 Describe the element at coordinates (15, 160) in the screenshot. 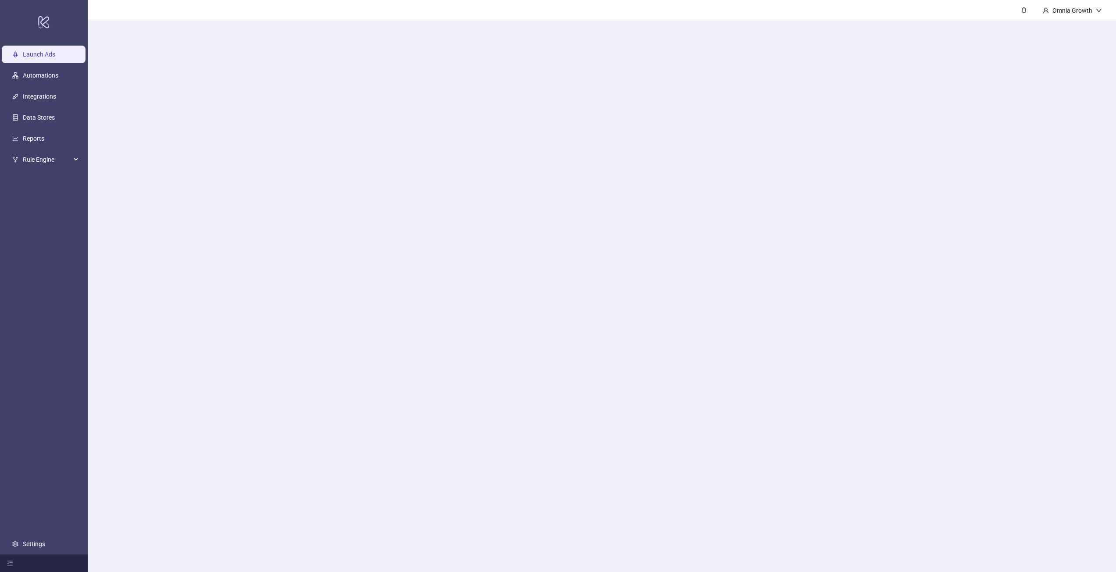

I see `span: fork` at that location.